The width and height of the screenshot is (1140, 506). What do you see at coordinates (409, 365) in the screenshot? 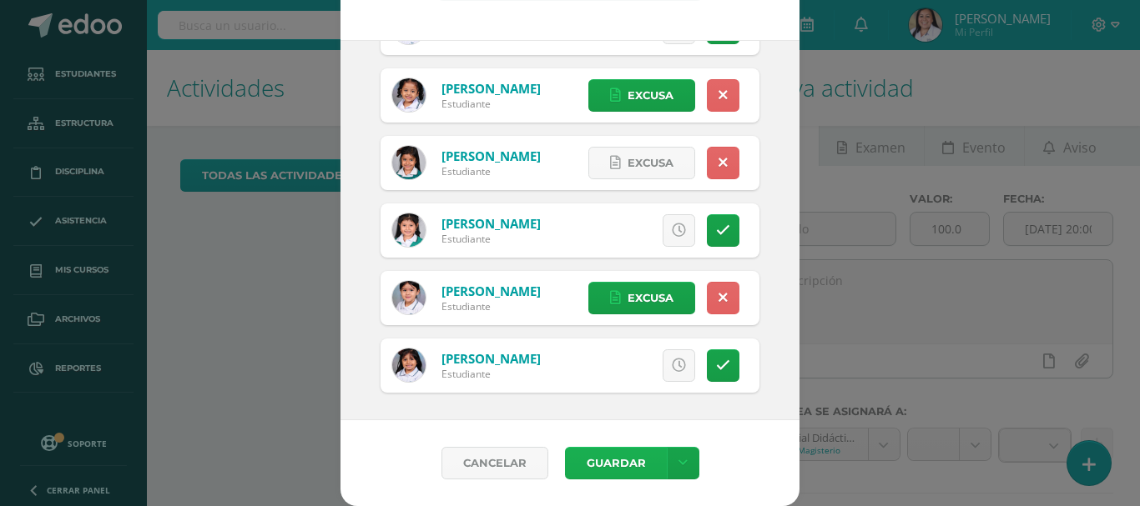
I see `img: 381a3335e194c7b2d376e526e597b8be.png` at bounding box center [409, 365].